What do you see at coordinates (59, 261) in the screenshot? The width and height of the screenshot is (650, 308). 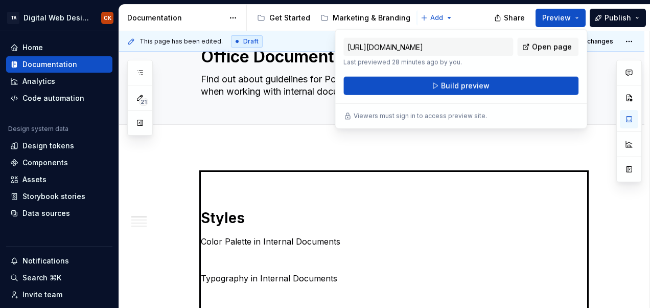 I see `button: Notifications` at bounding box center [59, 261].